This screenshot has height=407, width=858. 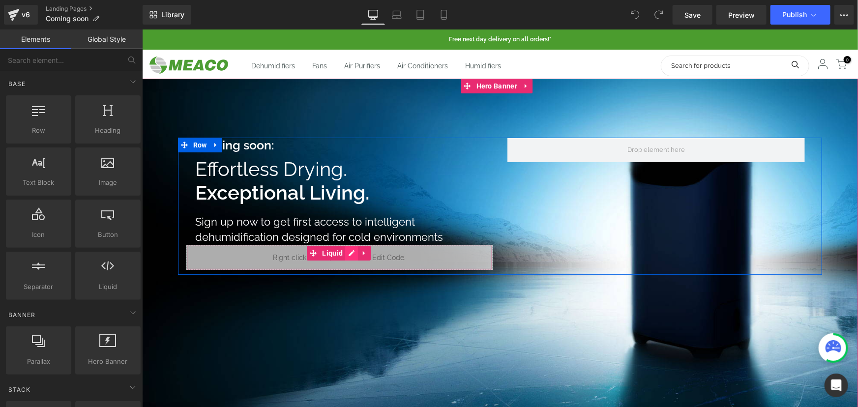 What do you see at coordinates (108, 130) in the screenshot?
I see `span: Heading` at bounding box center [108, 130].